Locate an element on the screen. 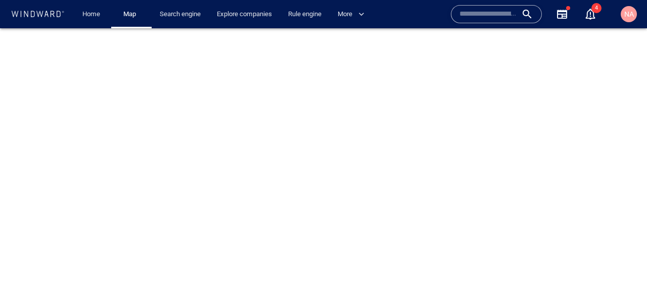  button: Map is located at coordinates (131, 14).